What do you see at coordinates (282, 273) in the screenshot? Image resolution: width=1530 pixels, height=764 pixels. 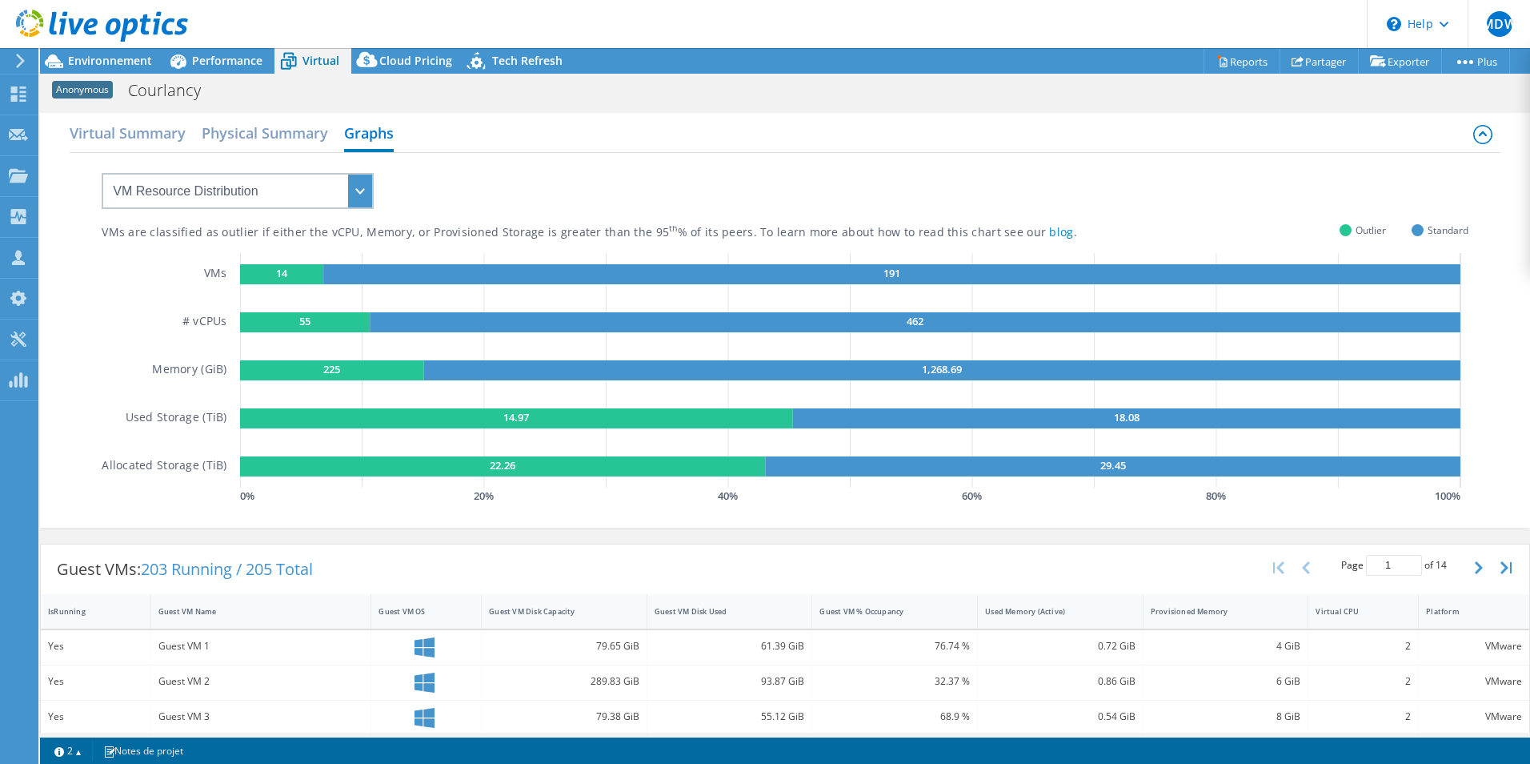 I see `text: 14` at bounding box center [282, 273].